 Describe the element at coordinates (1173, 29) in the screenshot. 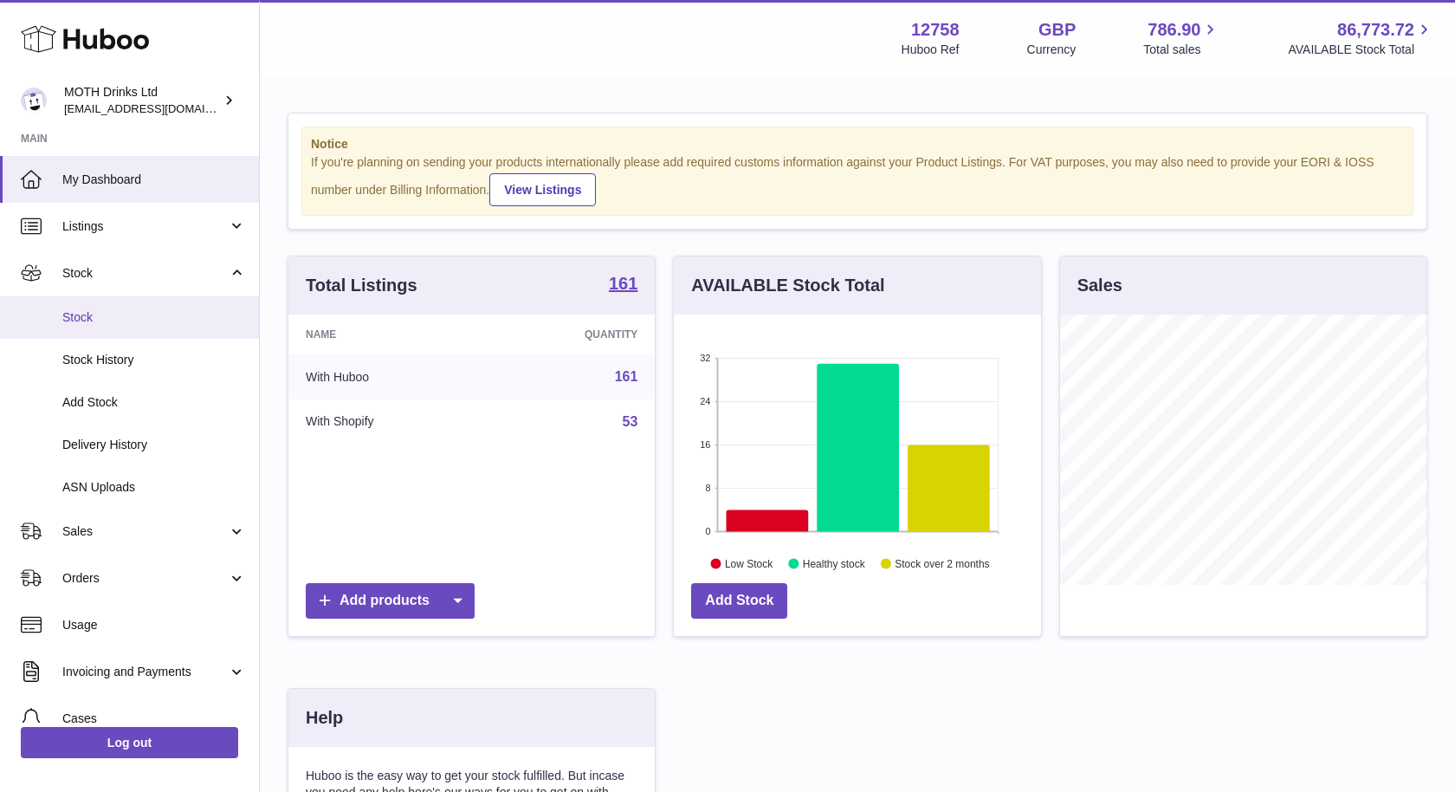

I see `span: 786.90` at that location.